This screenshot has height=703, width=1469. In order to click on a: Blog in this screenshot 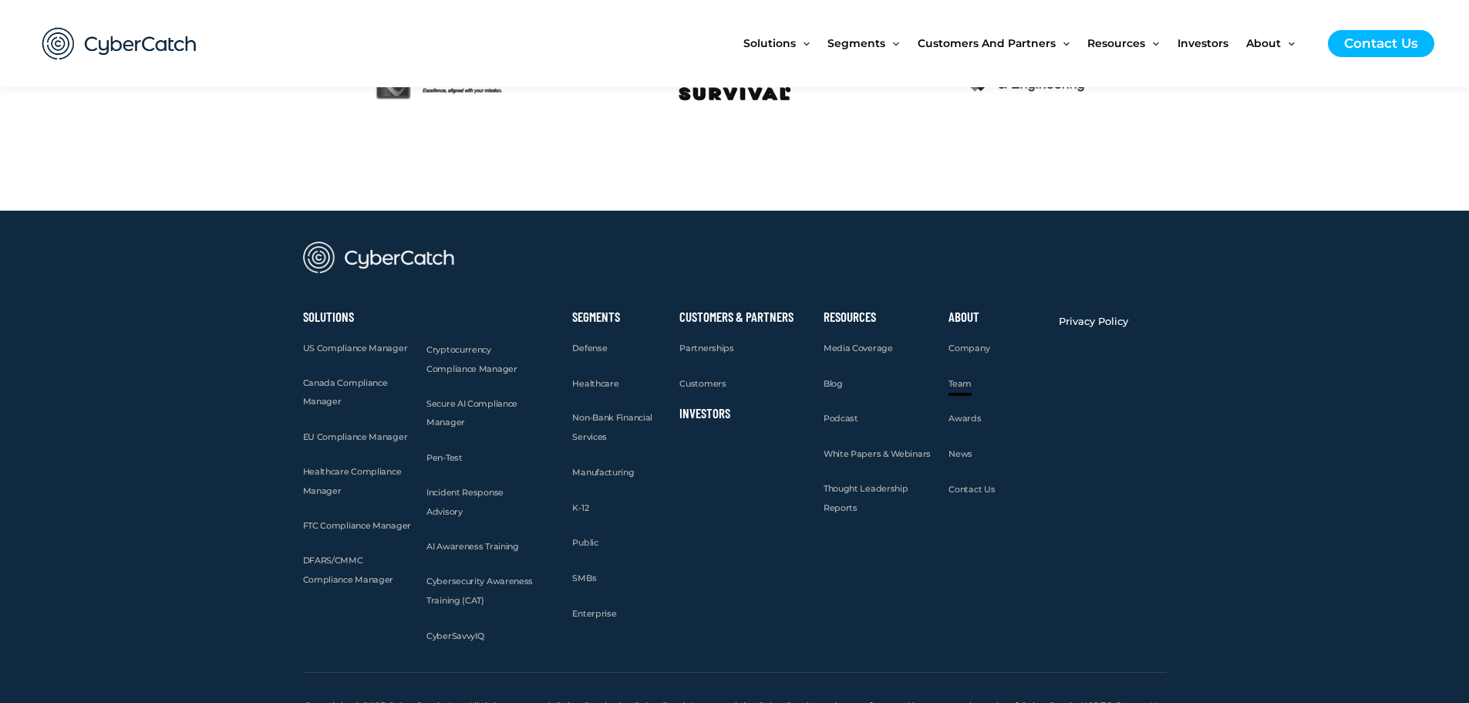, I will do `click(833, 383)`.